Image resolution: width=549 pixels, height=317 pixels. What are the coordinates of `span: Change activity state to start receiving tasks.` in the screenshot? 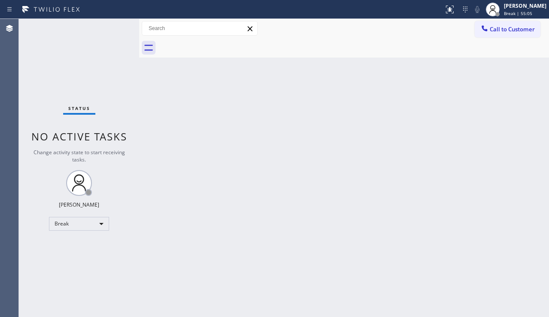 It's located at (79, 156).